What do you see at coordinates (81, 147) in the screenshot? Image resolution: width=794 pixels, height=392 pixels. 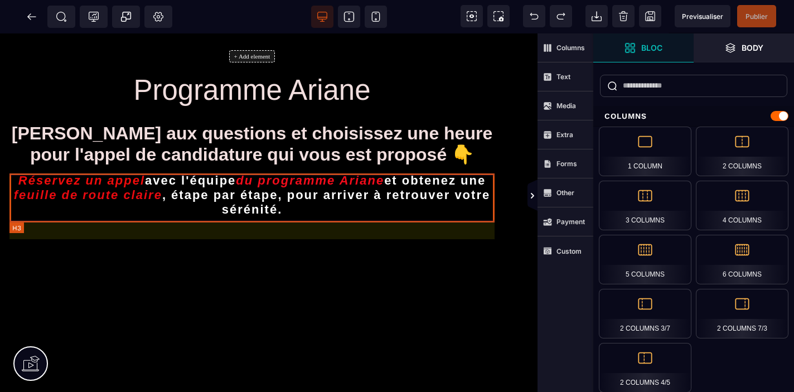 I see `i: Réservez un appel` at bounding box center [81, 147].